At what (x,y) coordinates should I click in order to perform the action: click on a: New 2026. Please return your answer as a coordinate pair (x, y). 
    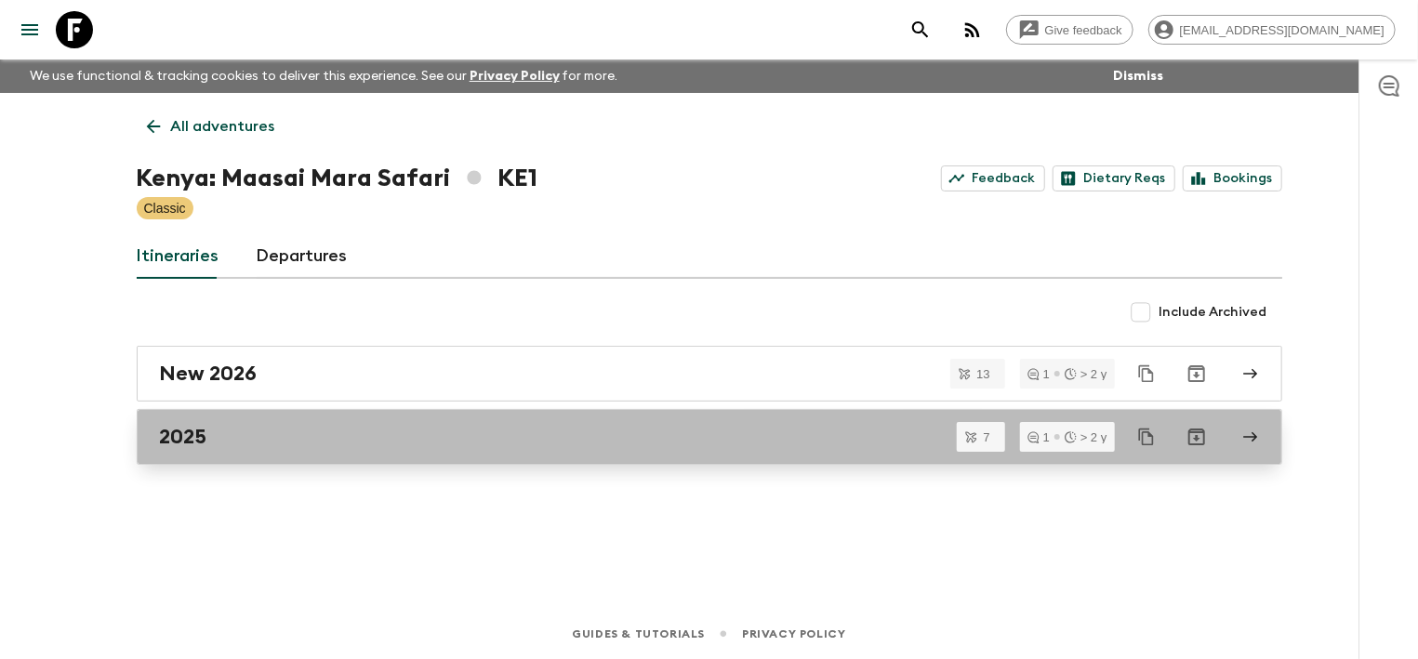
    Looking at the image, I should click on (709, 374).